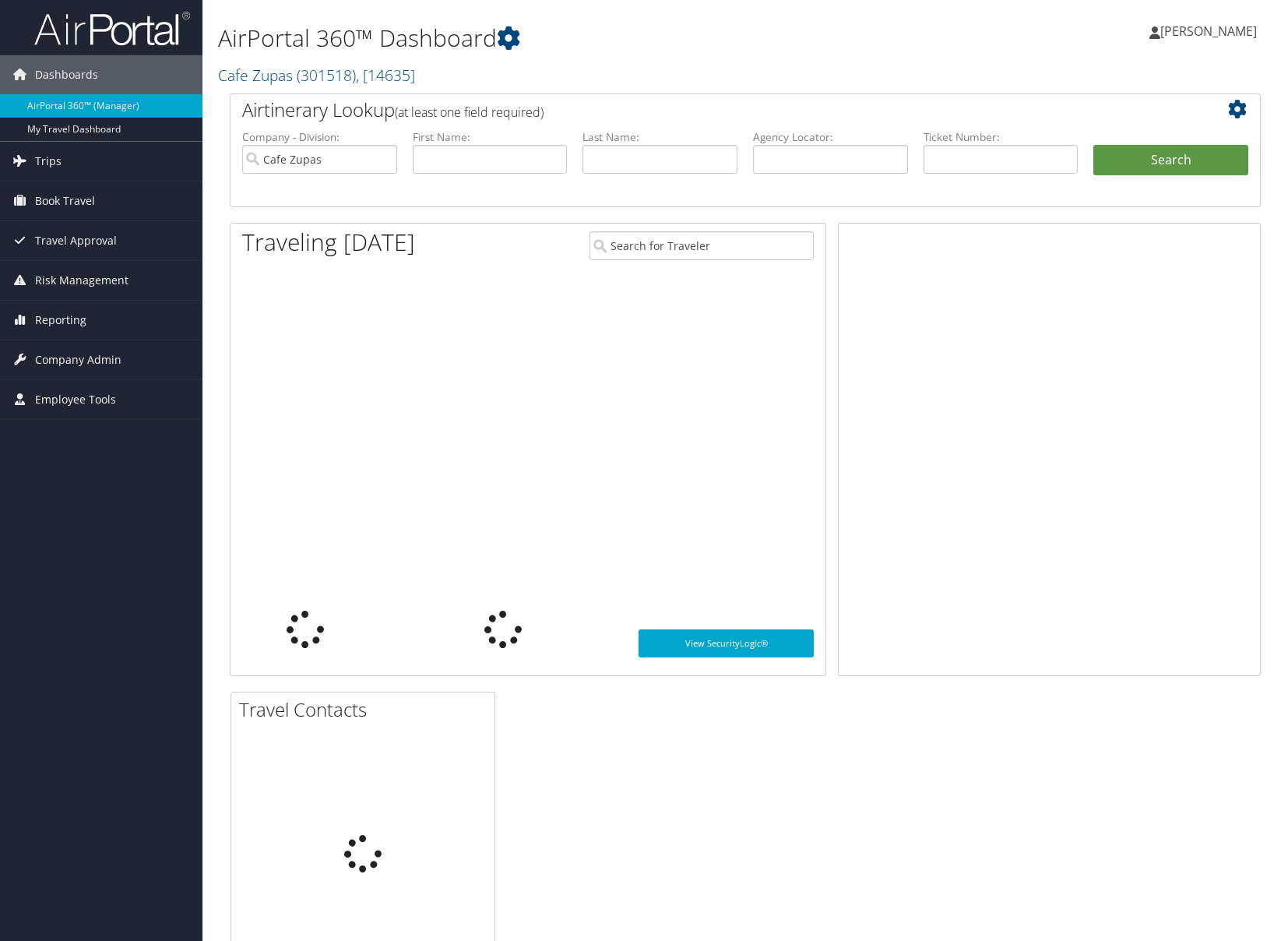 The image size is (1288, 941). I want to click on h2: Airtinerary Lookup, so click(702, 110).